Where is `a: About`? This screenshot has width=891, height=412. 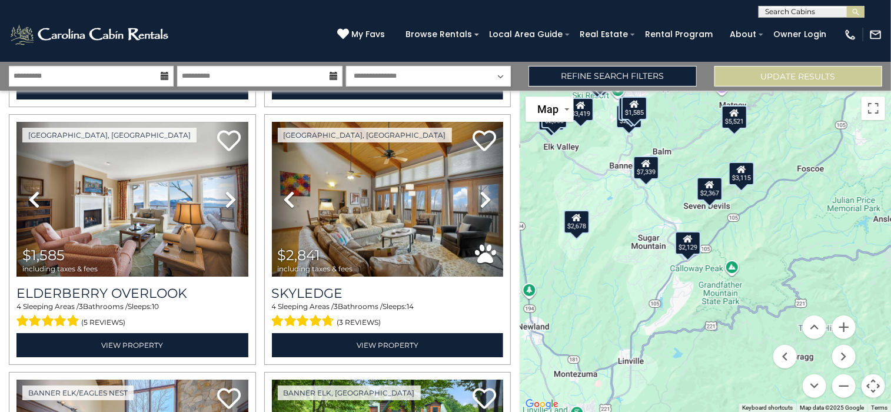
a: About is located at coordinates (743, 34).